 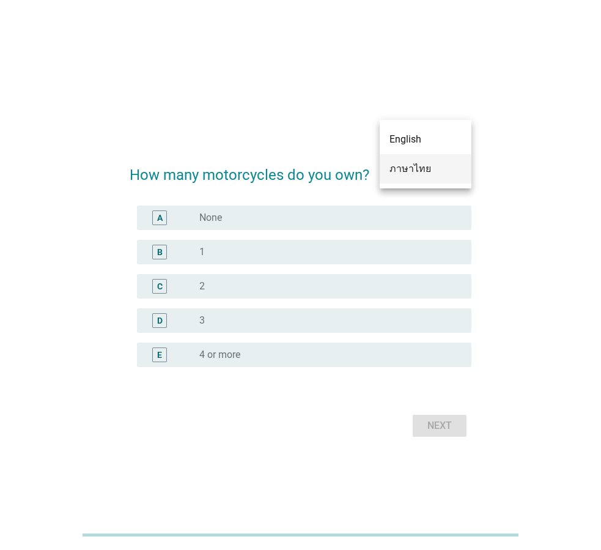 What do you see at coordinates (210, 218) in the screenshot?
I see `label: None` at bounding box center [210, 218].